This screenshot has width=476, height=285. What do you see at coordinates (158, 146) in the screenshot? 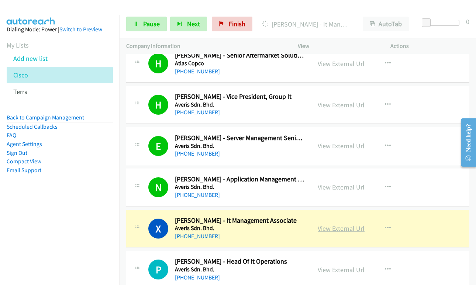
I see `h1: E` at bounding box center [158, 146].